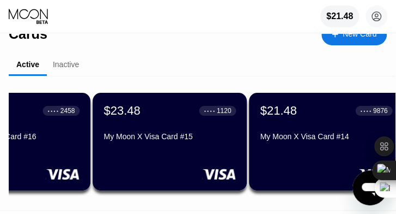 The height and width of the screenshot is (214, 396). What do you see at coordinates (169, 136) in the screenshot?
I see `div: My Moon X Visa Card #15` at bounding box center [169, 136].